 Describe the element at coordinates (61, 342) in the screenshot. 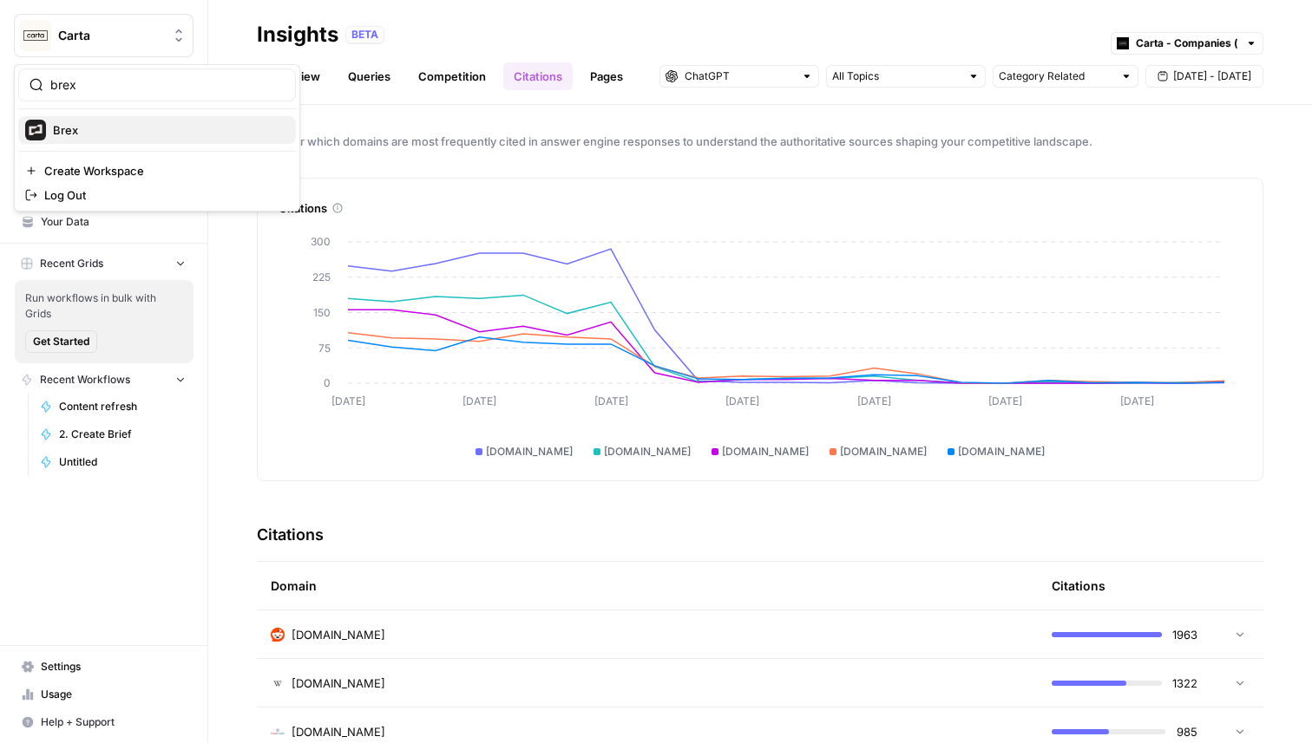

I see `button: Get Started` at that location.